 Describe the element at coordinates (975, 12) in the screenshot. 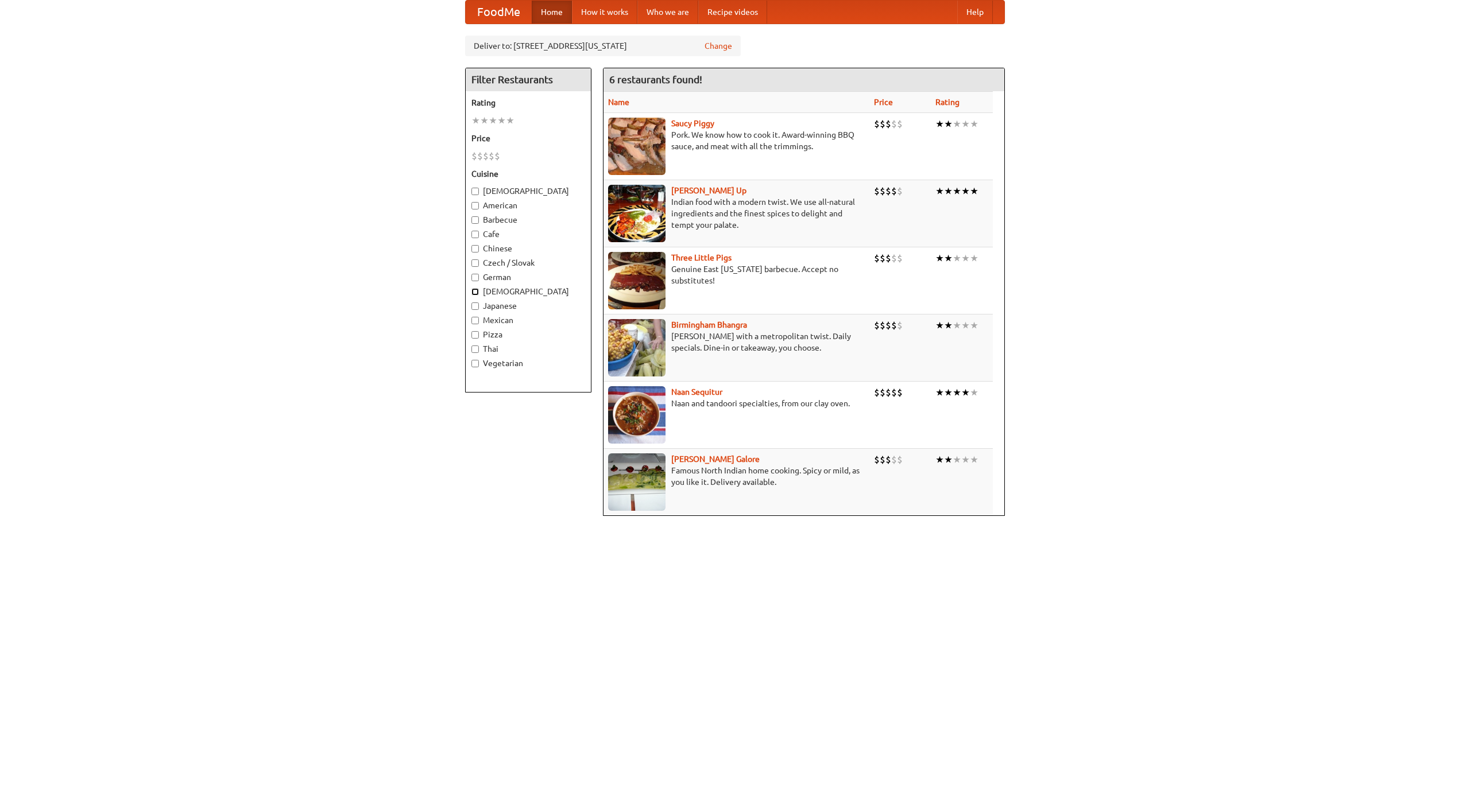

I see `a: Help` at that location.